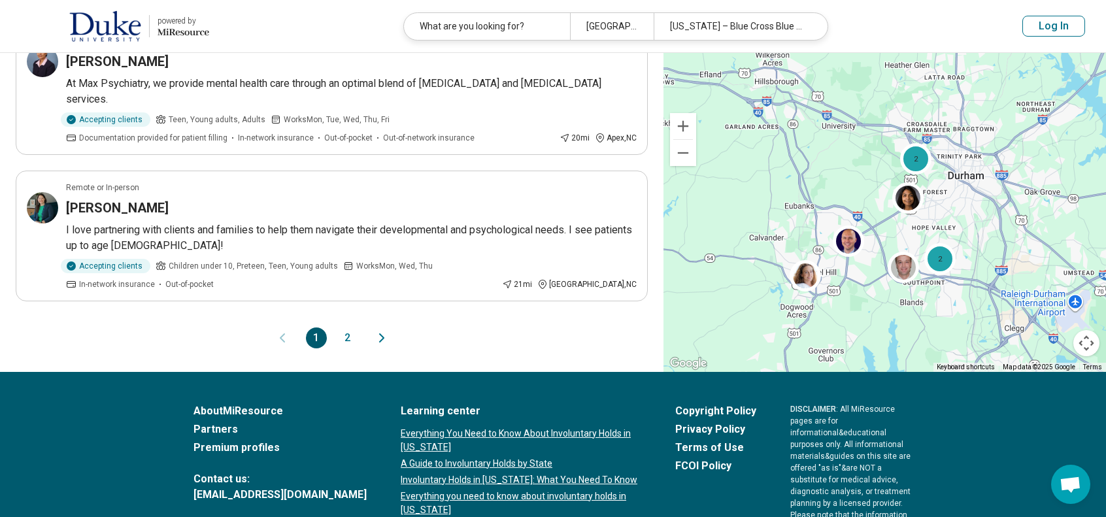  Describe the element at coordinates (716, 466) in the screenshot. I see `a: FCOI Policy` at that location.